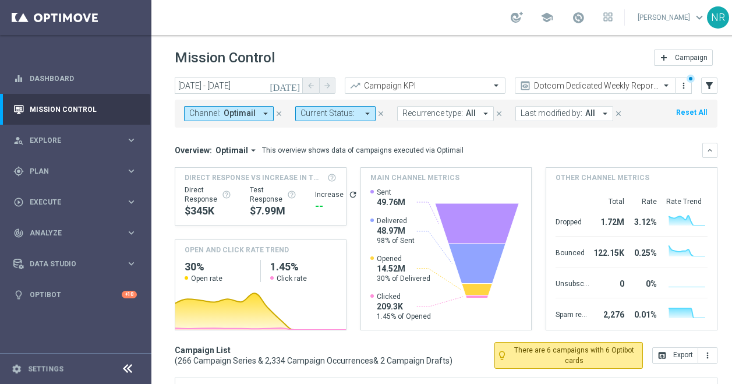  I want to click on button: Recurrence type: All arrow_drop_down, so click(446, 114).